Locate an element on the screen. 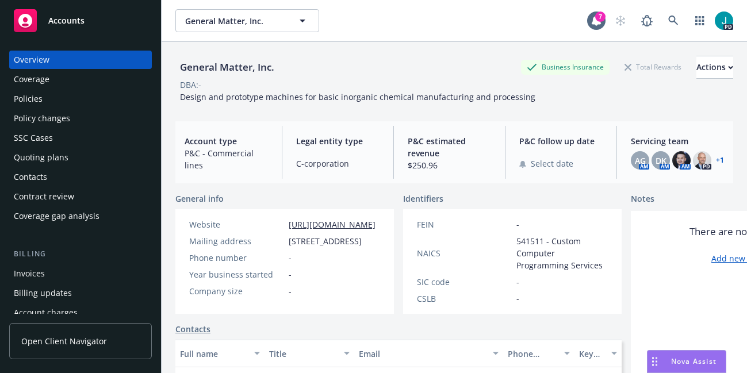 The height and width of the screenshot is (373, 747). div: Account charges is located at coordinates (45, 313).